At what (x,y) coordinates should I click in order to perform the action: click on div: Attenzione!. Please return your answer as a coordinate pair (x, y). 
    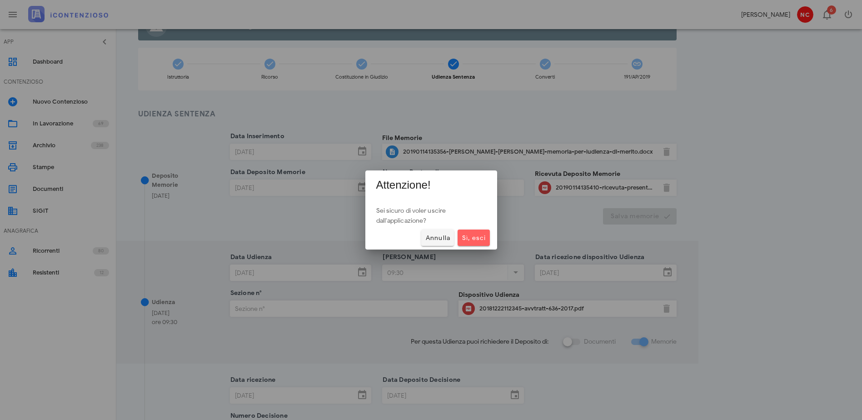
    Looking at the image, I should click on (431, 184).